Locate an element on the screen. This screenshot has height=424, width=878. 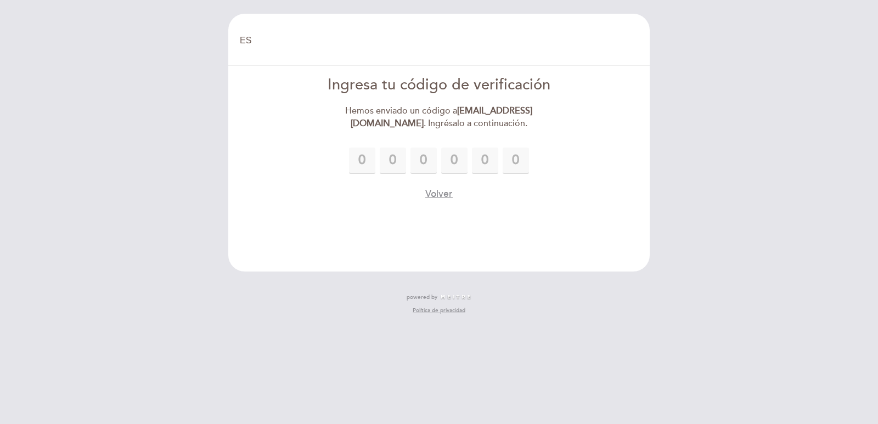
div: Hemos enviado un código a . Ingrésalo a continuación. is located at coordinates (439, 117).